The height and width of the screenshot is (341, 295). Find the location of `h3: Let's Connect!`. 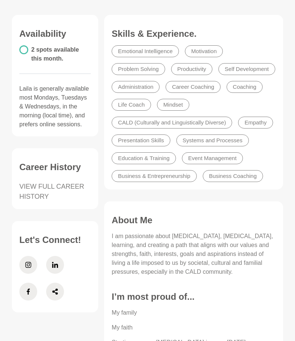

h3: Let's Connect! is located at coordinates (55, 240).